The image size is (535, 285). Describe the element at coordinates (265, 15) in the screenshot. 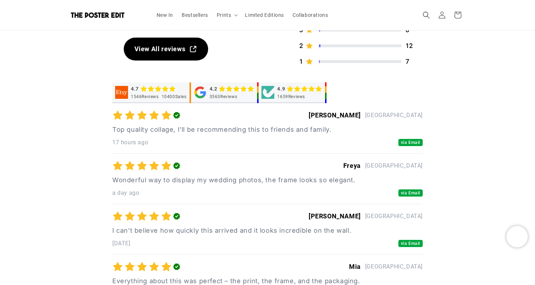

I see `span: Limited Editions` at that location.